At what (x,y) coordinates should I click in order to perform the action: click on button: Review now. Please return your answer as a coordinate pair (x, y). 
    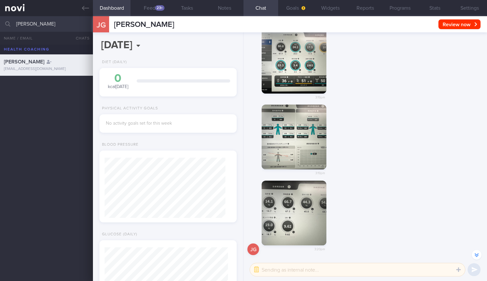
    Looking at the image, I should click on (460, 24).